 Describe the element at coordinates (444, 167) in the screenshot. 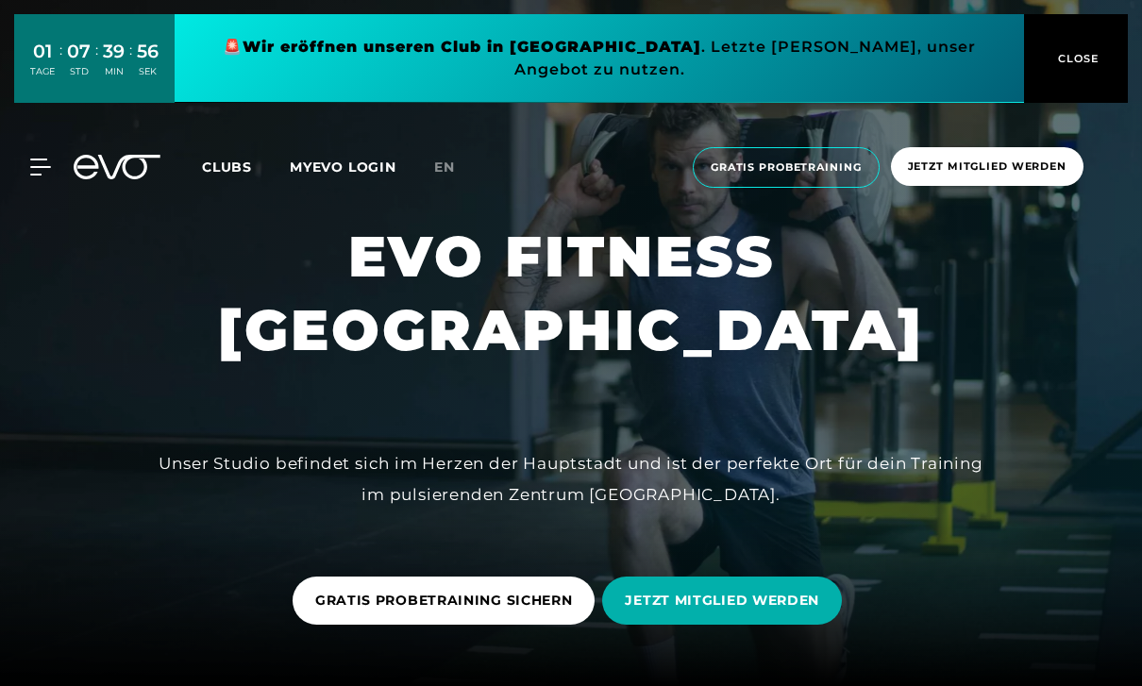

I see `span: en` at that location.